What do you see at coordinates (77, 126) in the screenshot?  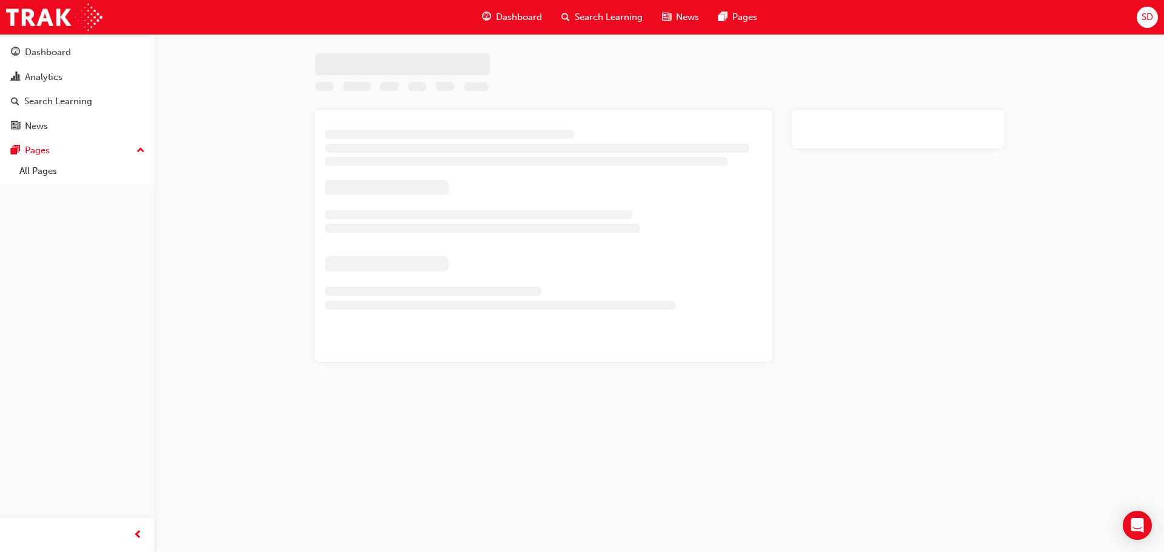 I see `a: News` at bounding box center [77, 126].